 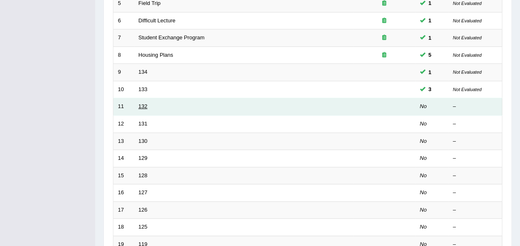 I want to click on a: Difficult Lecture, so click(x=157, y=20).